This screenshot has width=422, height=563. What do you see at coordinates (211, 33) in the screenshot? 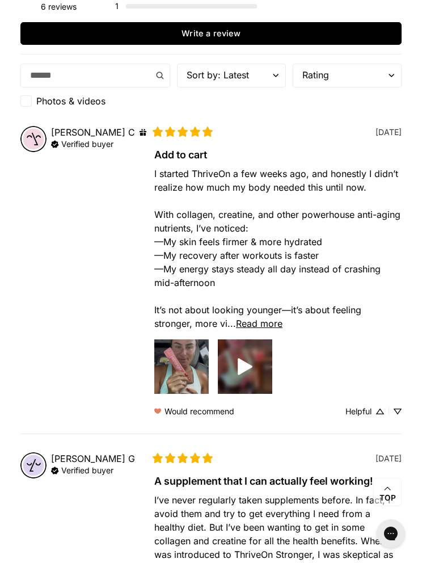
I see `button: Write a review` at bounding box center [211, 33].